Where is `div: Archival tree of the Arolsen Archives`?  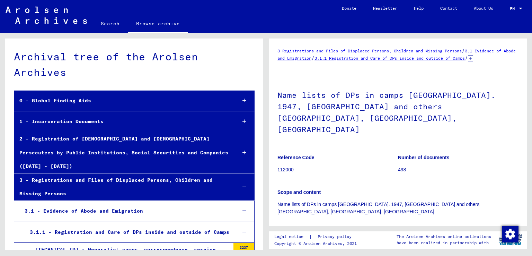
div: Archival tree of the Arolsen Archives is located at coordinates (134, 64).